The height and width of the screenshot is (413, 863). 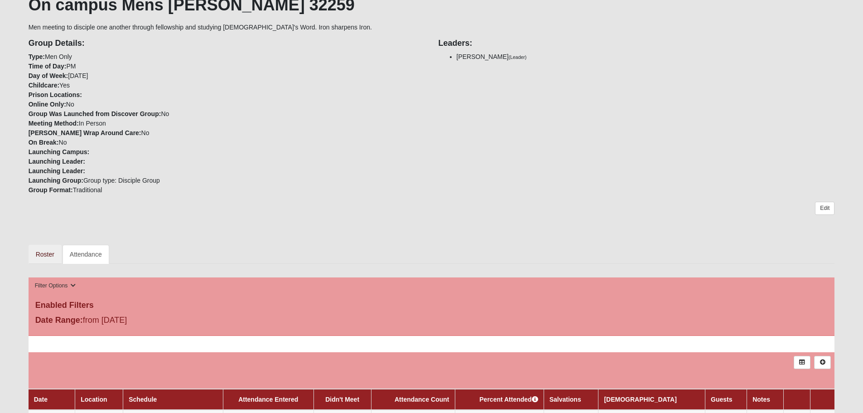 I want to click on strong: Childcare:, so click(x=44, y=85).